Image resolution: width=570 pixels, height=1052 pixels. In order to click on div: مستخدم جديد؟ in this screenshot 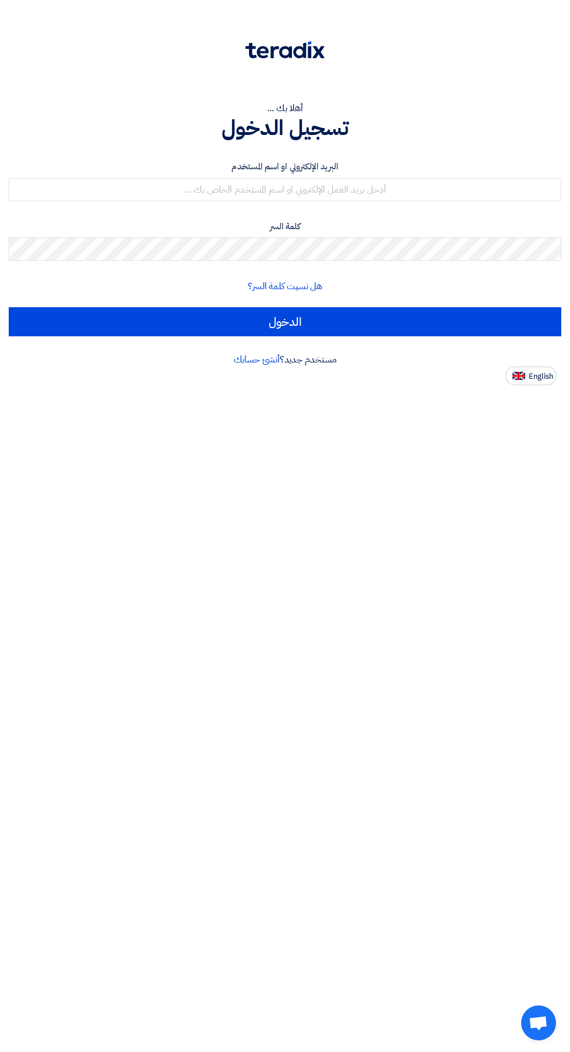, I will do `click(285, 360)`.